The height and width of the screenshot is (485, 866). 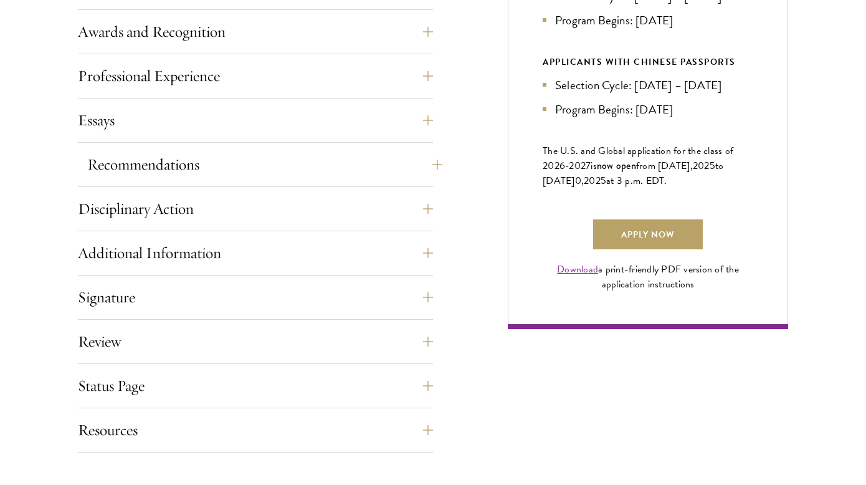 I want to click on button: Resources, so click(x=255, y=430).